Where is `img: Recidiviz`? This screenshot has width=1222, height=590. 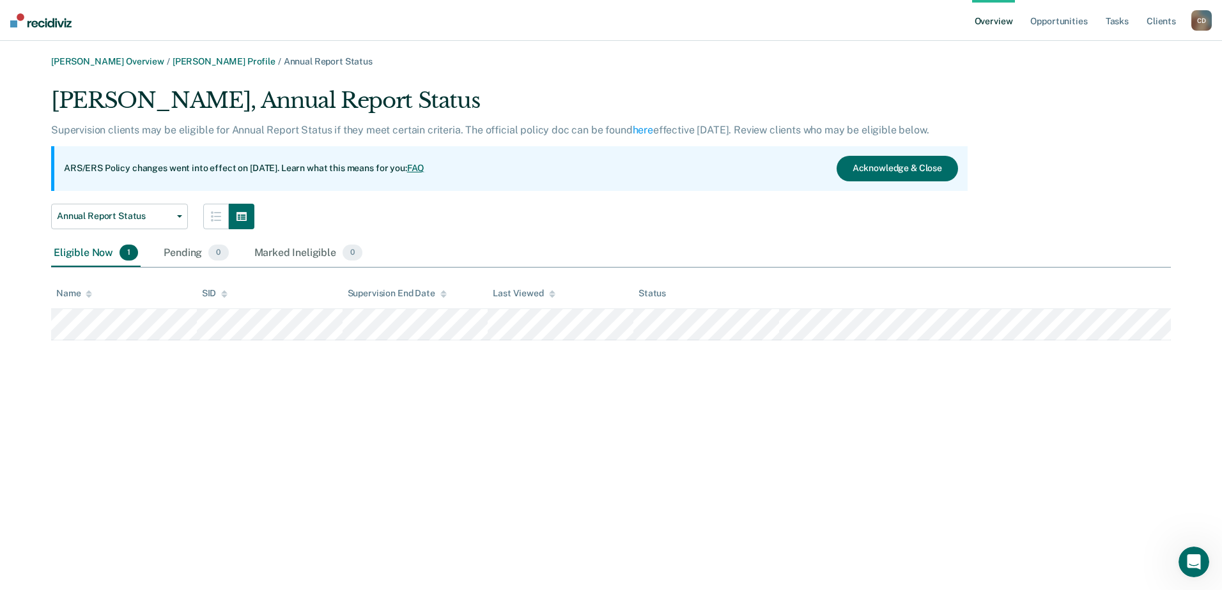
img: Recidiviz is located at coordinates (41, 20).